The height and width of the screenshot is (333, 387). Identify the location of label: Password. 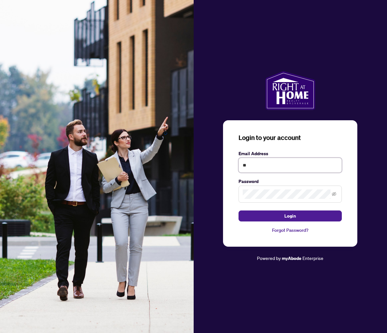
(290, 181).